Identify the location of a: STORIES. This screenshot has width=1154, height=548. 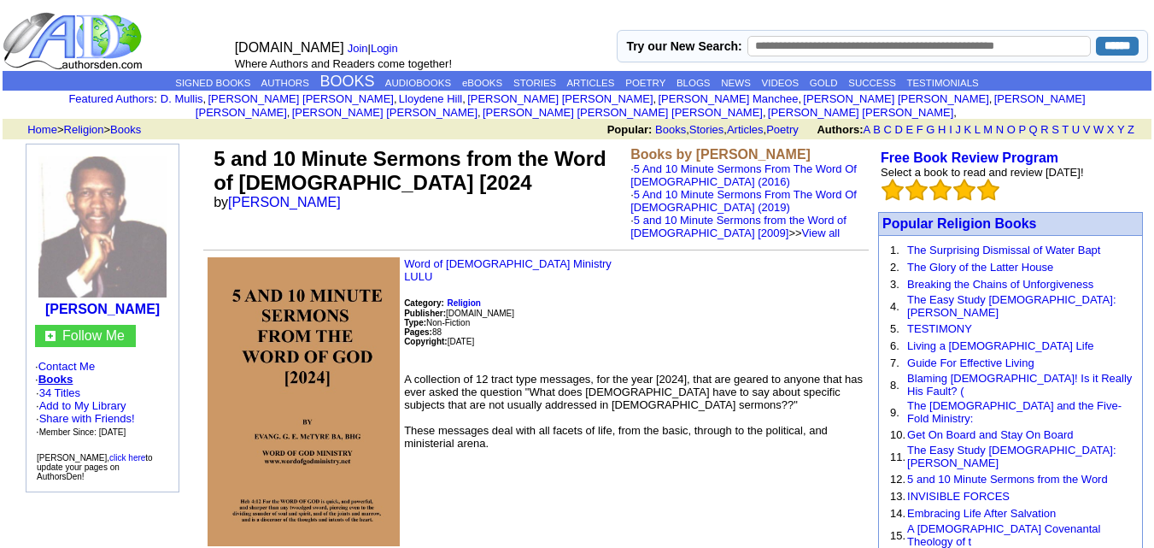
(535, 83).